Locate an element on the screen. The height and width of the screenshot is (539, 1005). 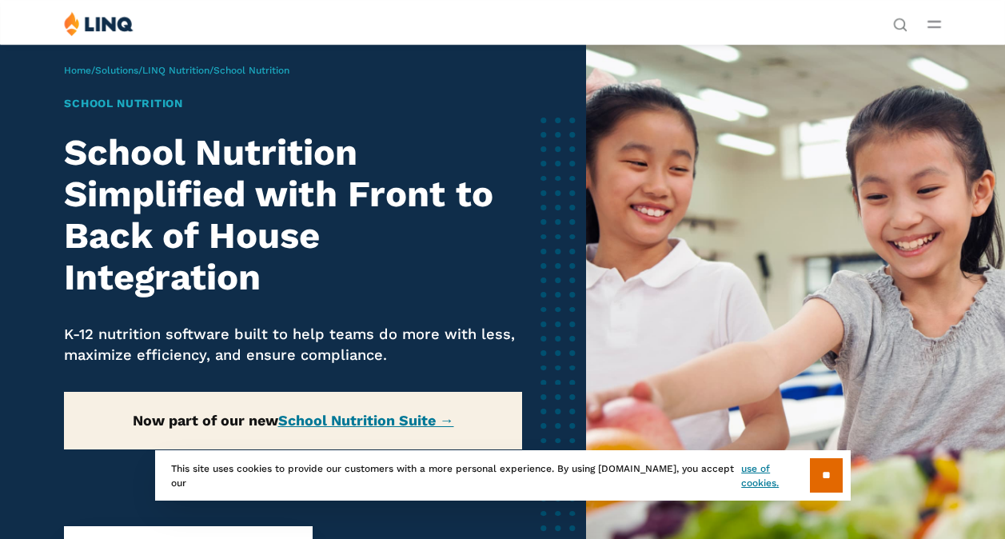
button: Open Main Menu is located at coordinates (934, 24).